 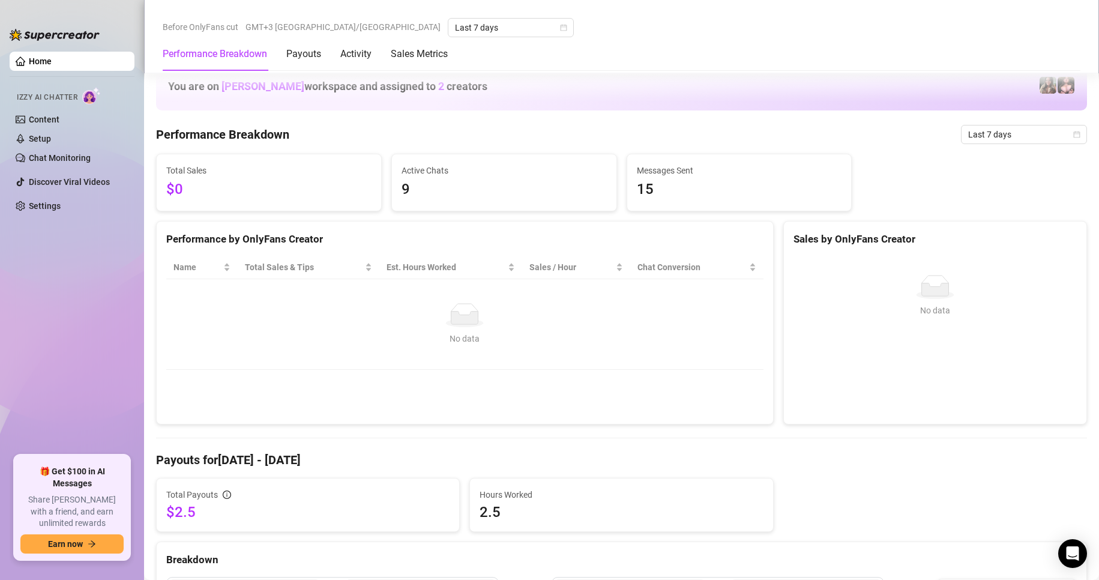 What do you see at coordinates (441, 86) in the screenshot?
I see `span: 2` at bounding box center [441, 86].